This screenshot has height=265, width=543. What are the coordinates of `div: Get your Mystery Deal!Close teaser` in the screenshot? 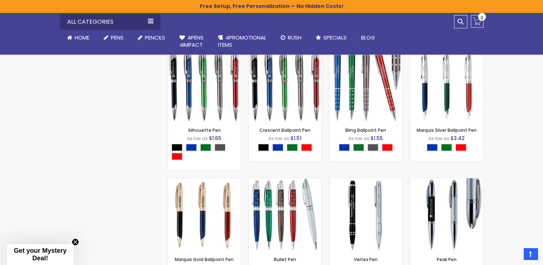 It's located at (40, 255).